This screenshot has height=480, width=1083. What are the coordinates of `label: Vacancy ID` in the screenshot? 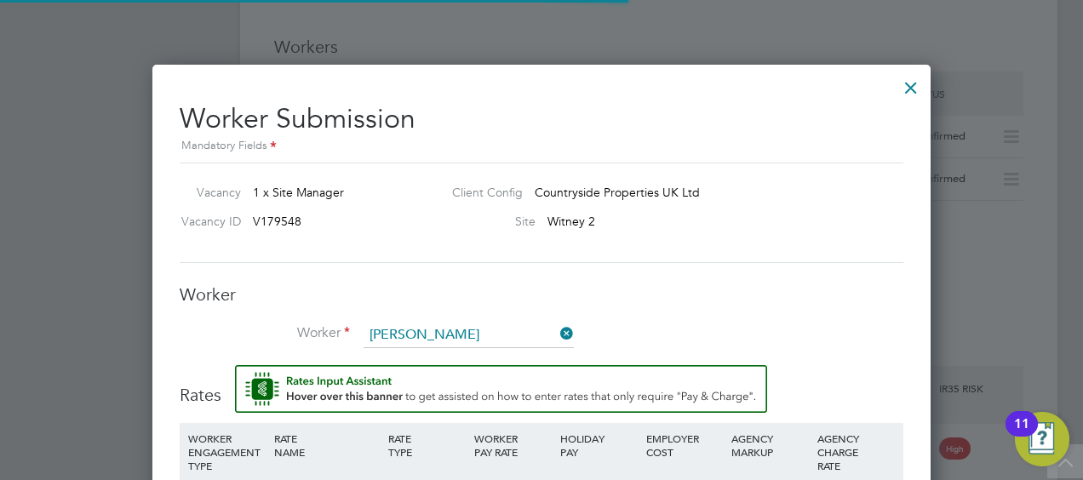 It's located at (207, 221).